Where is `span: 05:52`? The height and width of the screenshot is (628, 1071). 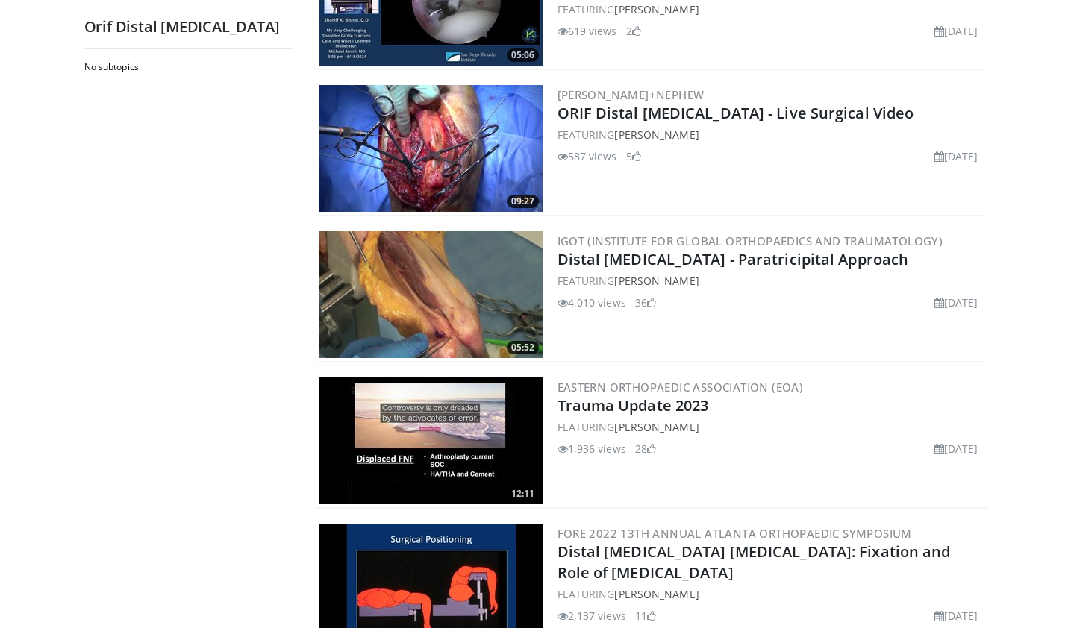 span: 05:52 is located at coordinates (522, 348).